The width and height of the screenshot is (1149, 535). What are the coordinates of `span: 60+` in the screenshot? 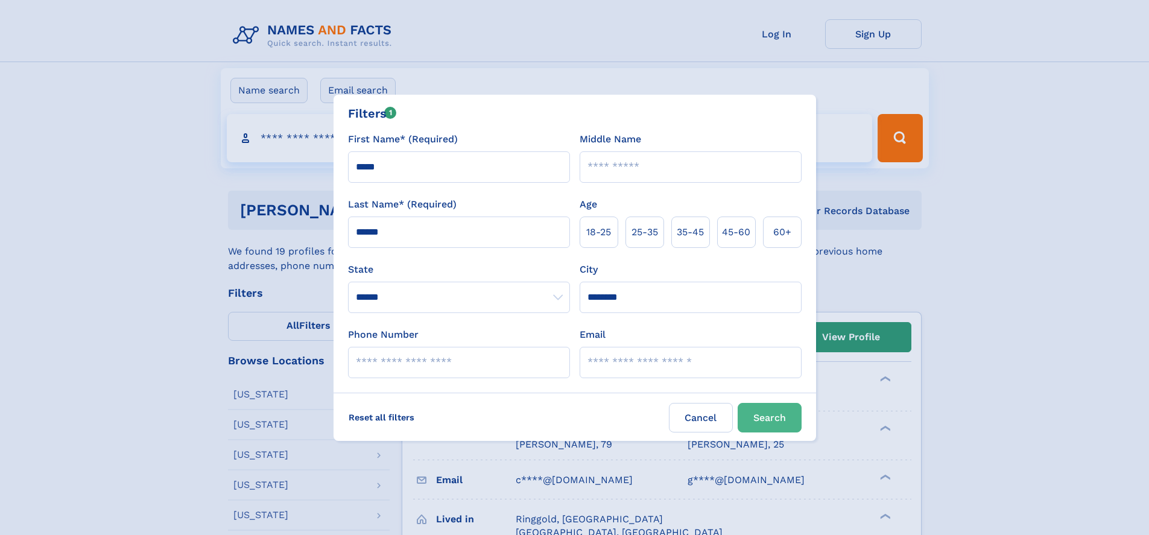 It's located at (782, 232).